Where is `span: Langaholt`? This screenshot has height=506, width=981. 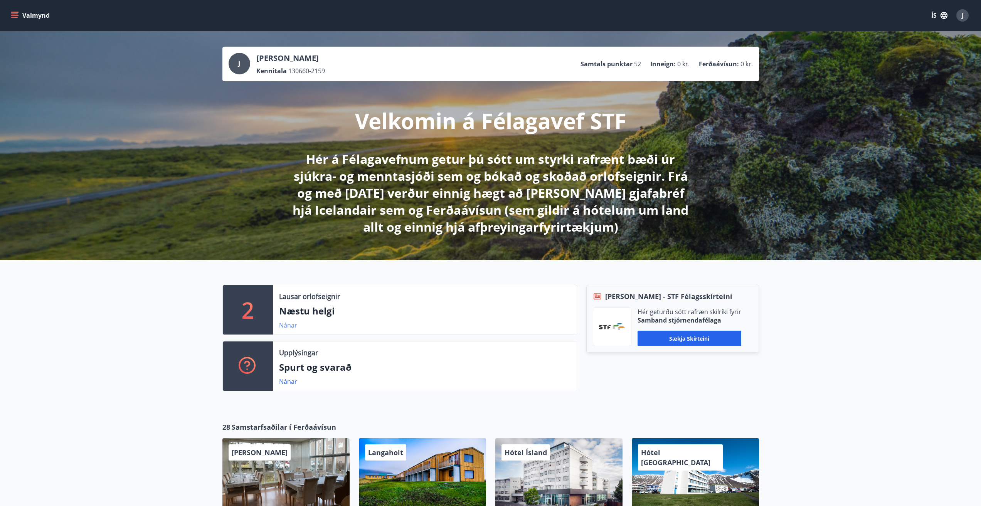 span: Langaholt is located at coordinates (386, 453).